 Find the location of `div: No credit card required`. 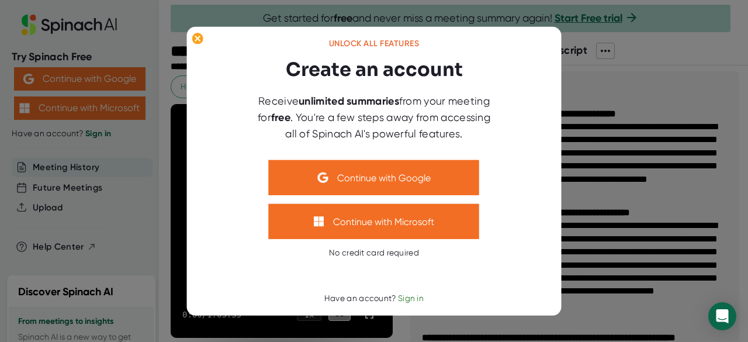

div: No credit card required is located at coordinates (374, 253).